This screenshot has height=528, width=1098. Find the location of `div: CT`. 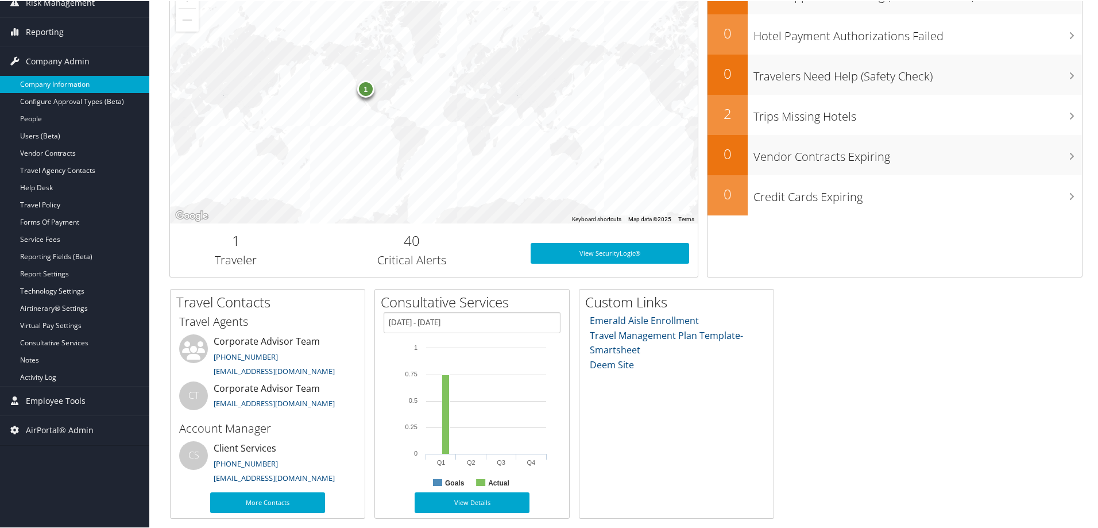

div: CT is located at coordinates (194, 395).